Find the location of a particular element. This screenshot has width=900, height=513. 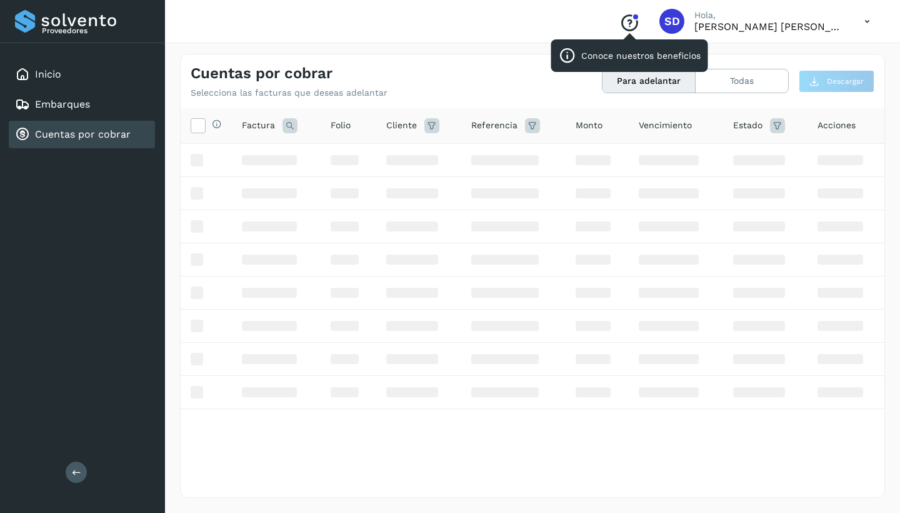

span: Vencimiento is located at coordinates (665, 125).